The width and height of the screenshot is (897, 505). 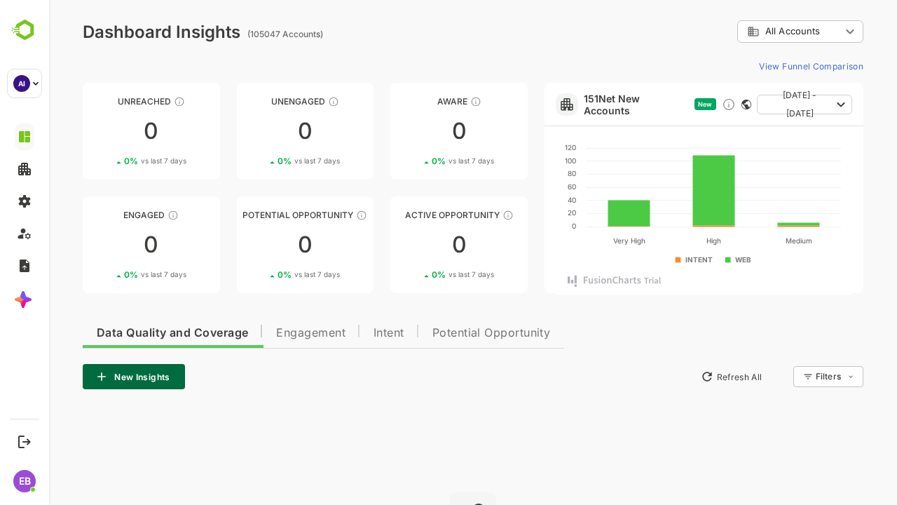 I want to click on text: 100, so click(x=521, y=160).